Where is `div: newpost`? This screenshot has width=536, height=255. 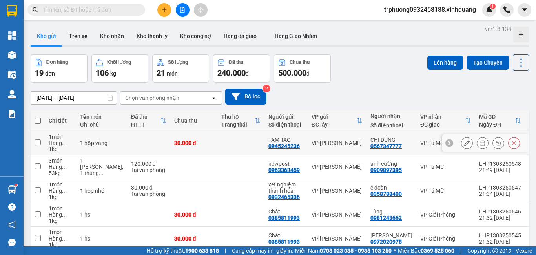 div: newpost is located at coordinates (286, 164).